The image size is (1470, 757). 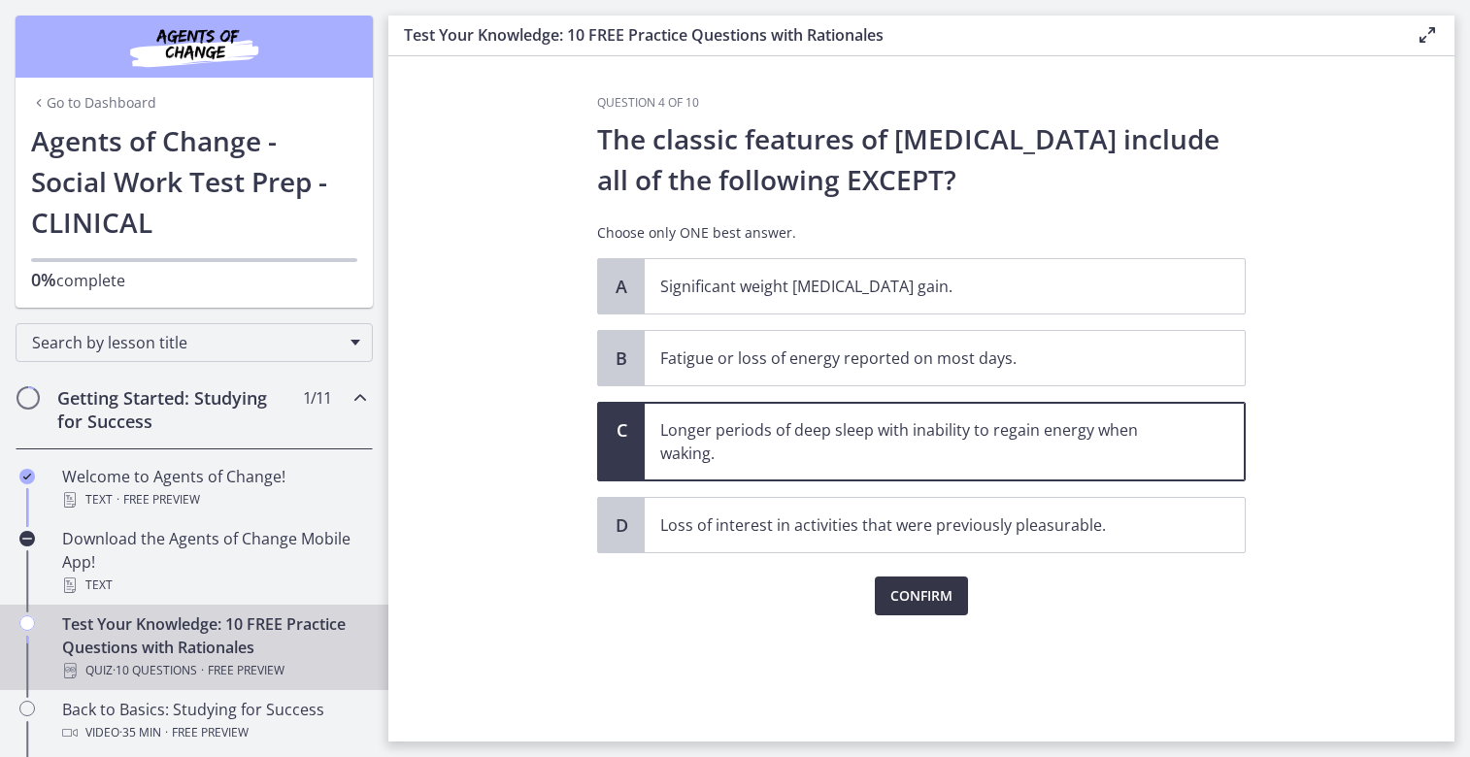 What do you see at coordinates (214, 562) in the screenshot?
I see `div: Download the Agents of Change Mobile App!` at bounding box center [214, 562].